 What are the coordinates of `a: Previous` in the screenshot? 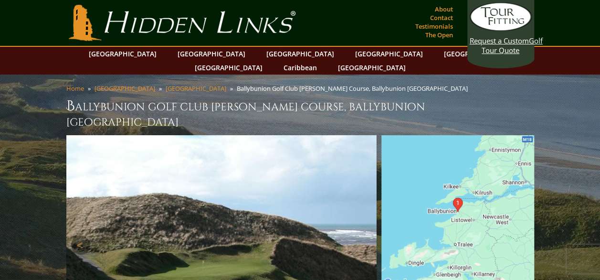 It's located at (81, 245).